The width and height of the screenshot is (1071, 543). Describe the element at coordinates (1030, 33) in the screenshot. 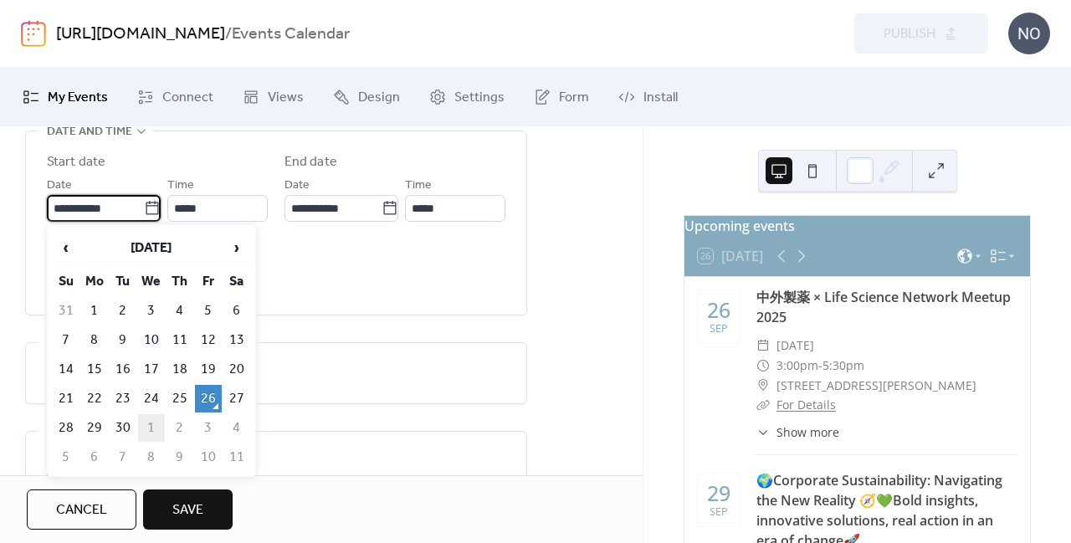

I see `div: NO` at that location.